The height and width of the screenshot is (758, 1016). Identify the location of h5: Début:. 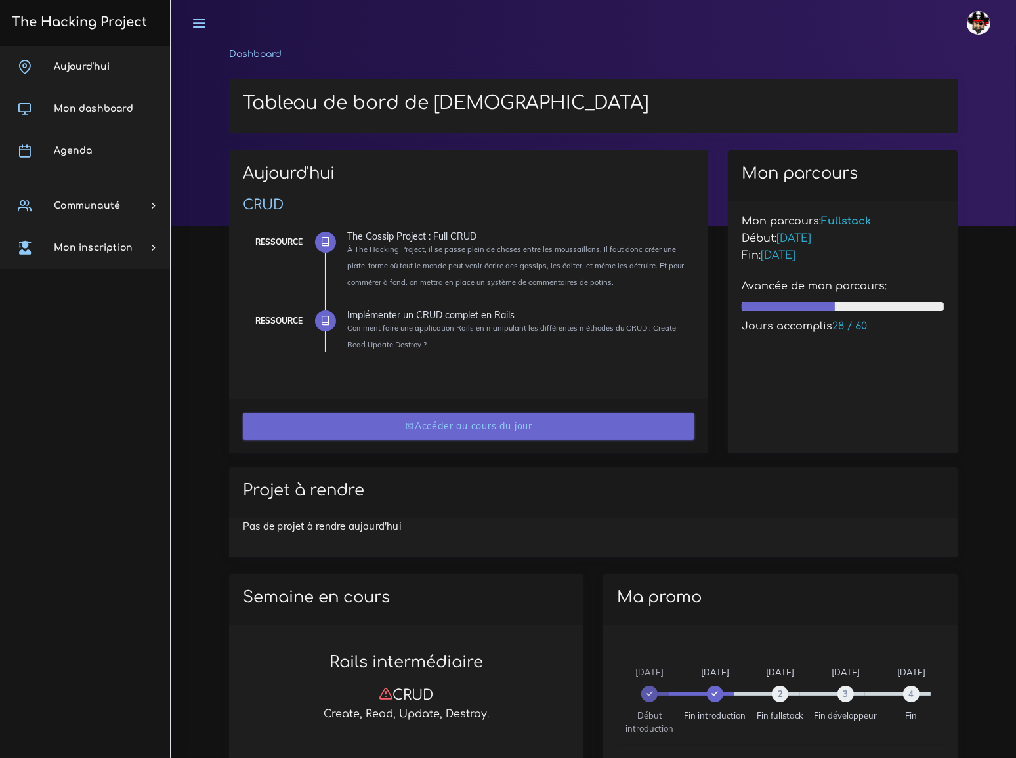
(843, 238).